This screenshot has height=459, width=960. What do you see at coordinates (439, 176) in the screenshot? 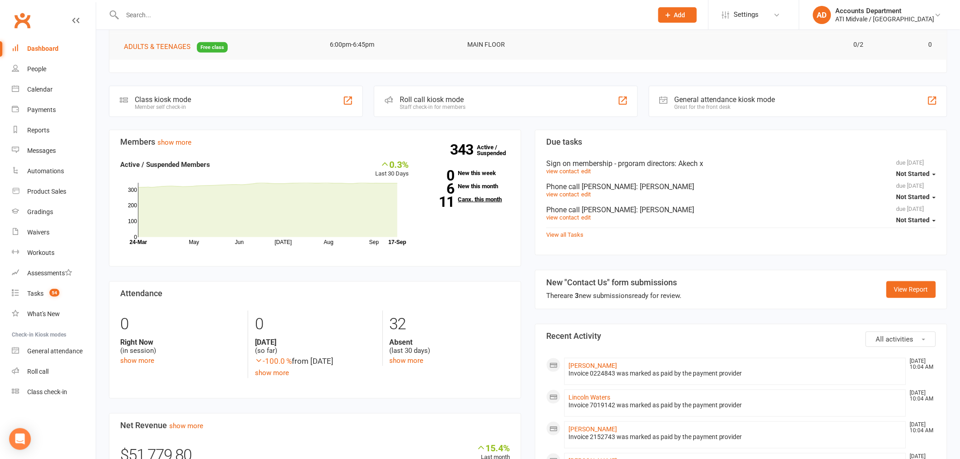
I see `strong: 0` at bounding box center [439, 176].